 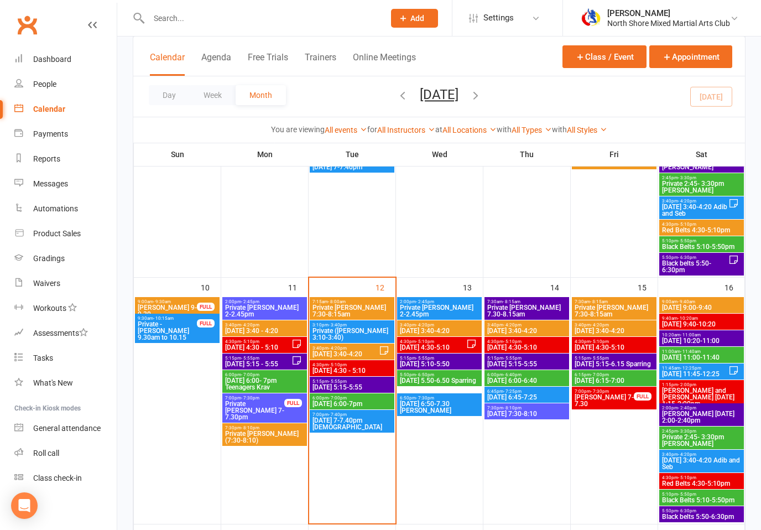 What do you see at coordinates (250, 375) in the screenshot?
I see `span: - 7:00pm` at bounding box center [250, 375].